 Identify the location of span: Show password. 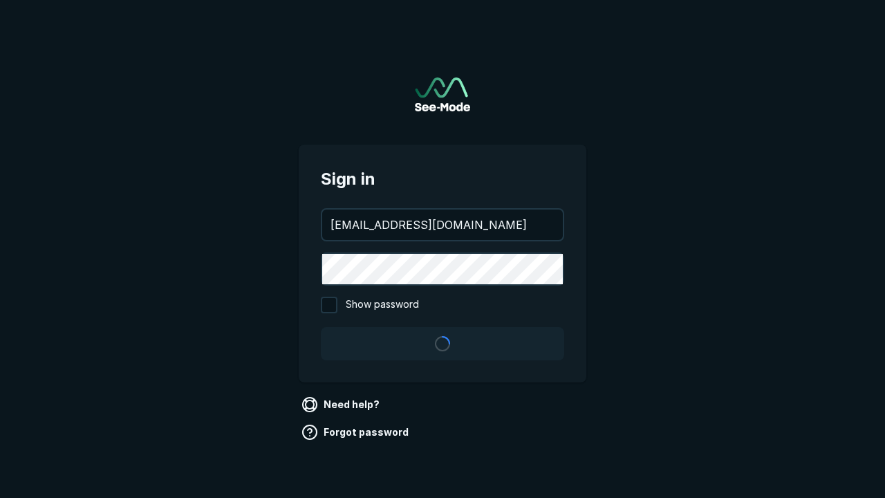
(383, 305).